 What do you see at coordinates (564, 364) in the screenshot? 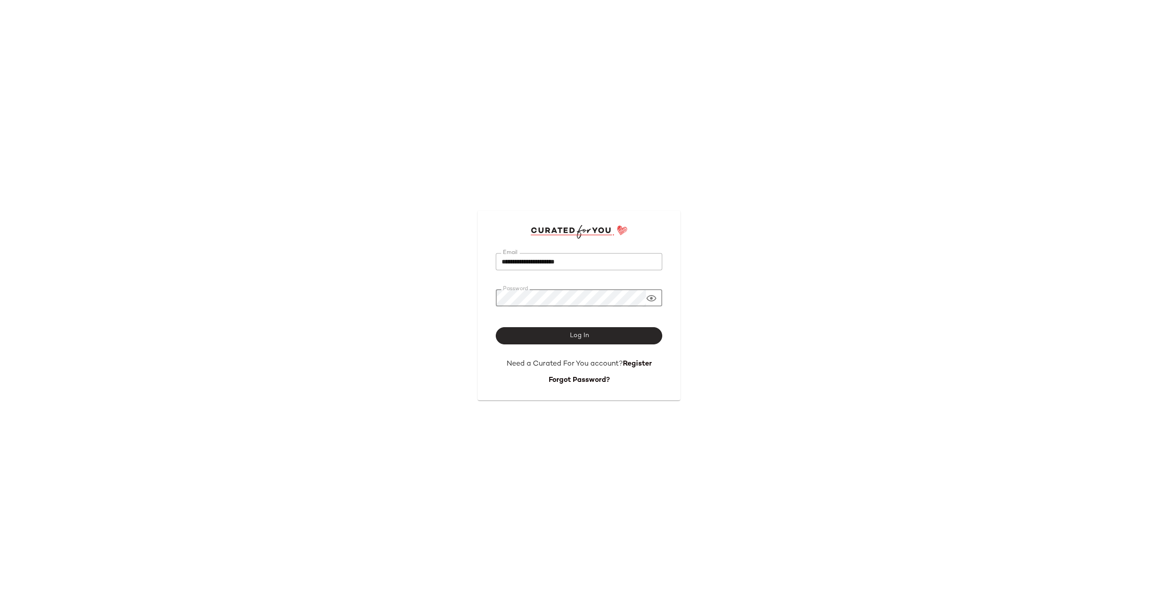
I see `span: Need a Curated For You account?` at bounding box center [564, 364].